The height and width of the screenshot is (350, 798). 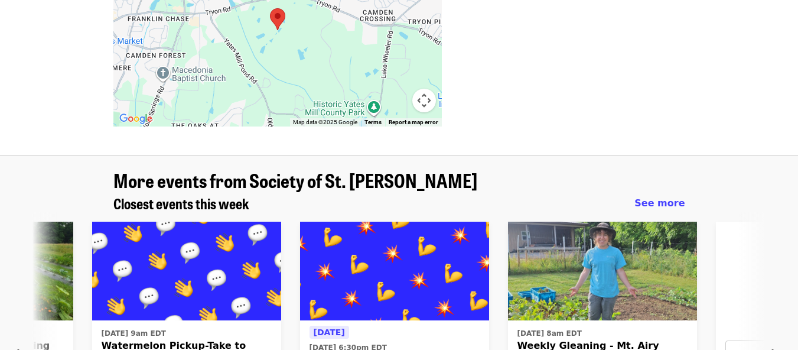 What do you see at coordinates (181, 203) in the screenshot?
I see `a: Closest events this week` at bounding box center [181, 203].